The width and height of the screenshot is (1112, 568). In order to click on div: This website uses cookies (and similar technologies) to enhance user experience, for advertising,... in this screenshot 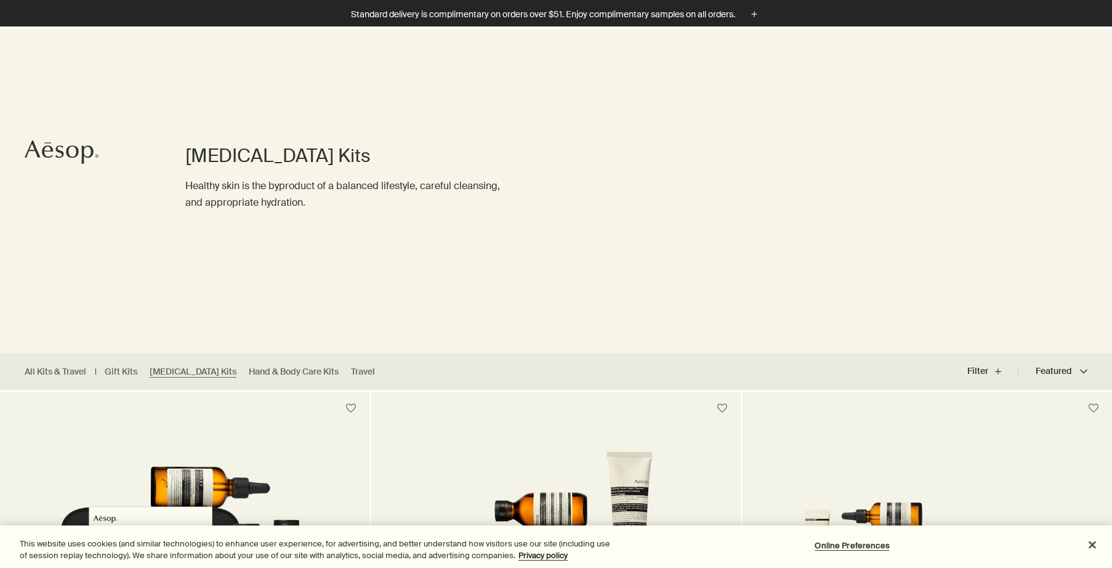, I will do `click(315, 549)`.